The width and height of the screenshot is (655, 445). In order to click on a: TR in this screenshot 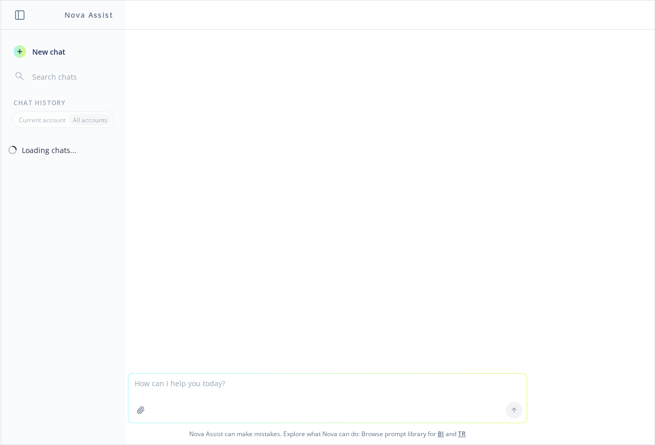, I will do `click(462, 433)`.